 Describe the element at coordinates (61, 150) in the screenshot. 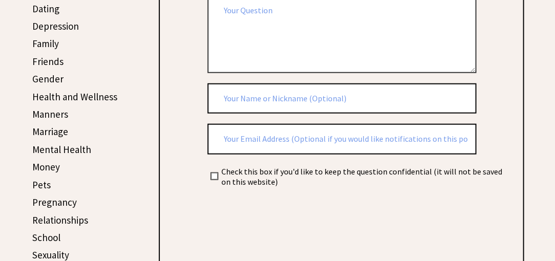

I see `a: Mental Health` at that location.